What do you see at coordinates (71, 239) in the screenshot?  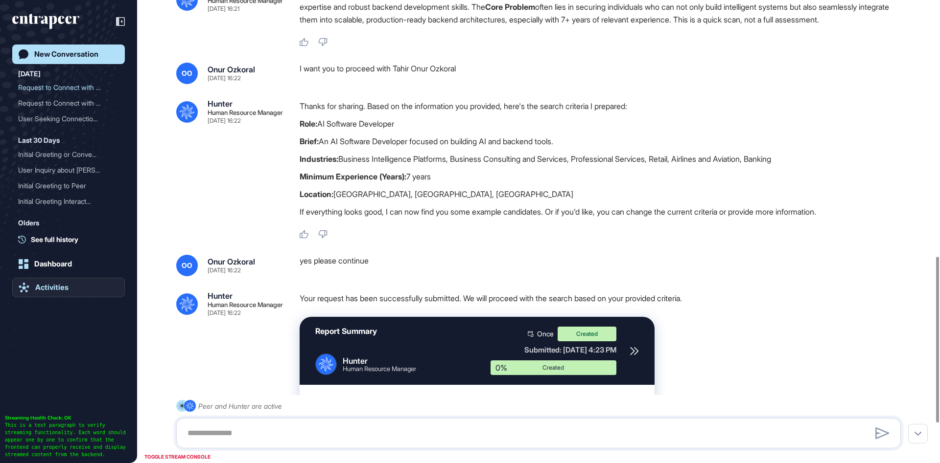 I see `a: See full history` at bounding box center [71, 239].